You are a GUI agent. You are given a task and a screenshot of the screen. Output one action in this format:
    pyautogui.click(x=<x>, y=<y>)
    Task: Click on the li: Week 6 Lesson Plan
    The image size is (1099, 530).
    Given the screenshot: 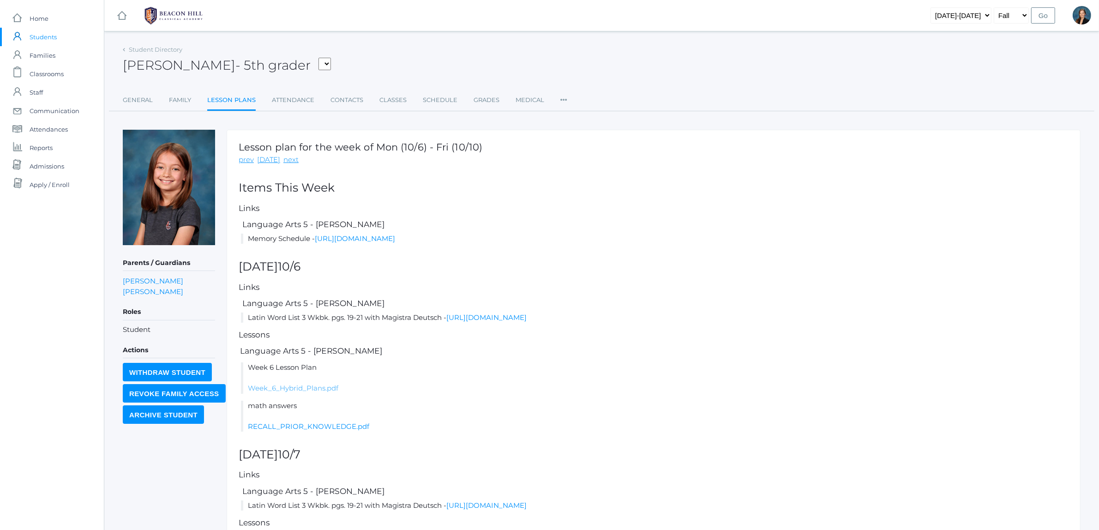 What is the action you would take?
    pyautogui.click(x=654, y=378)
    